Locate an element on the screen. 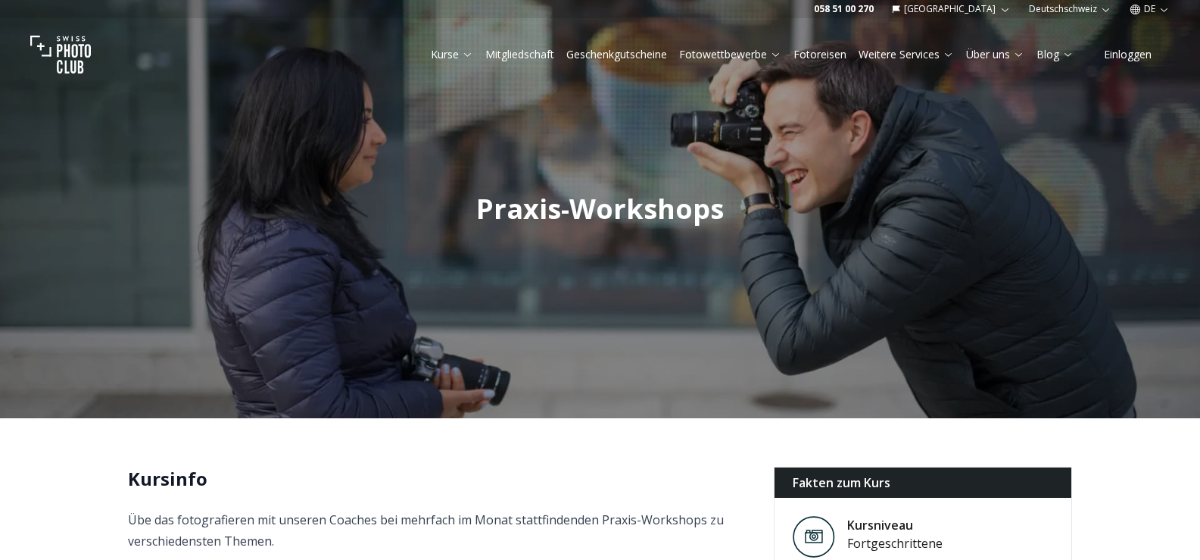 This screenshot has width=1200, height=560. button: Über uns is located at coordinates (995, 55).